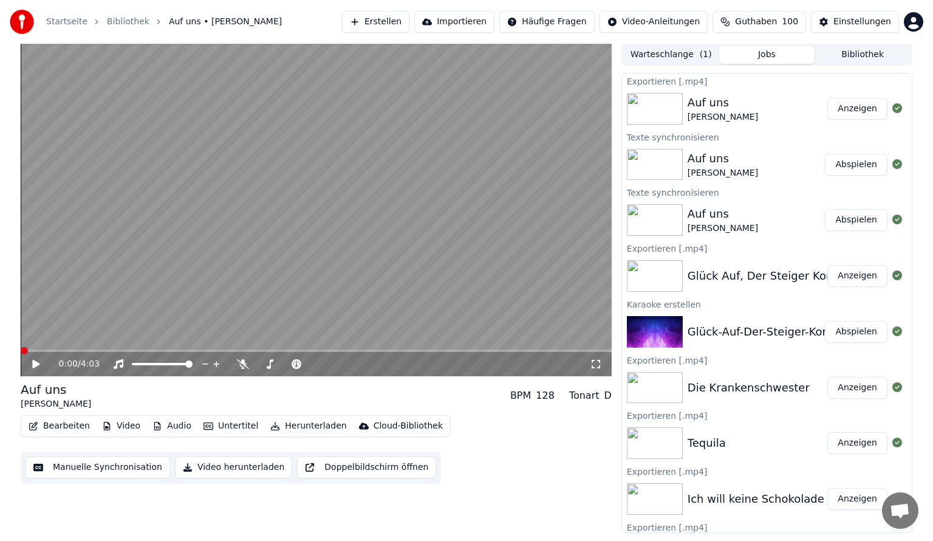  Describe the element at coordinates (862, 22) in the screenshot. I see `div: Einstellungen` at that location.